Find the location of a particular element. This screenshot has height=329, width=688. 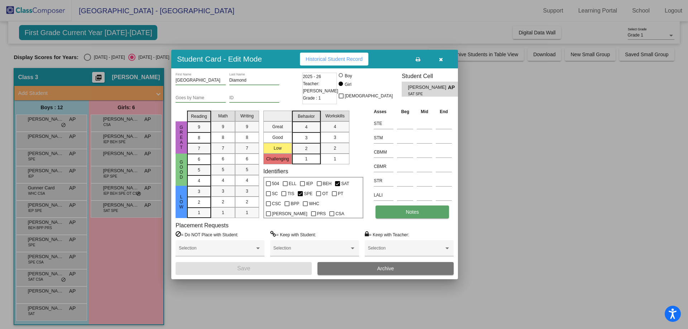

h3: Student Cell is located at coordinates (433, 76).